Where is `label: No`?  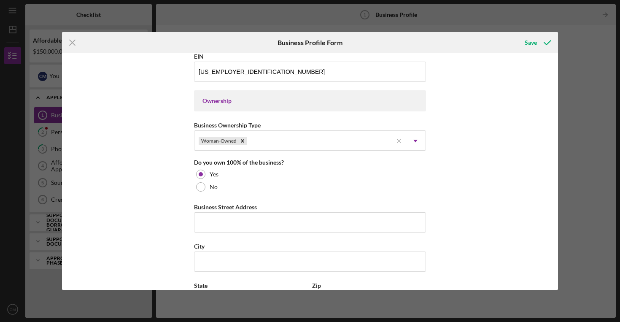
label: No is located at coordinates (213, 187).